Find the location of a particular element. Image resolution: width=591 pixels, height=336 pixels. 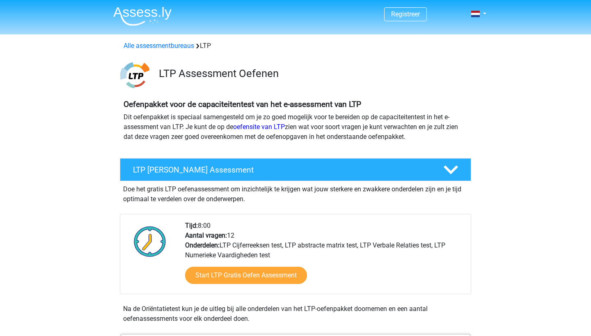

div: 8:00 12 LTP Cijferreeksen test, LTP abstracte matrix test, LTP Verbale Relaties test, LTP Numerie... is located at coordinates (324, 258).